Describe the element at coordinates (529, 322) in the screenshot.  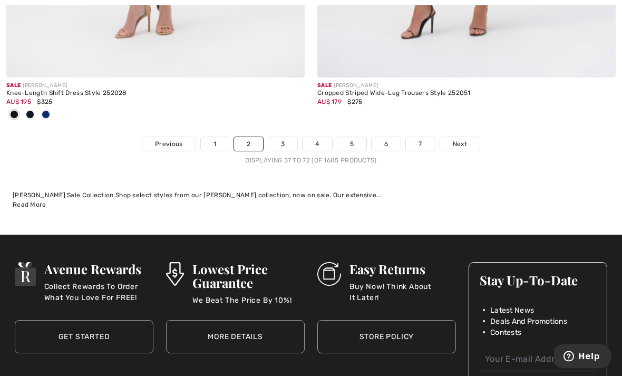
I see `span: Deals And Promotions` at that location.